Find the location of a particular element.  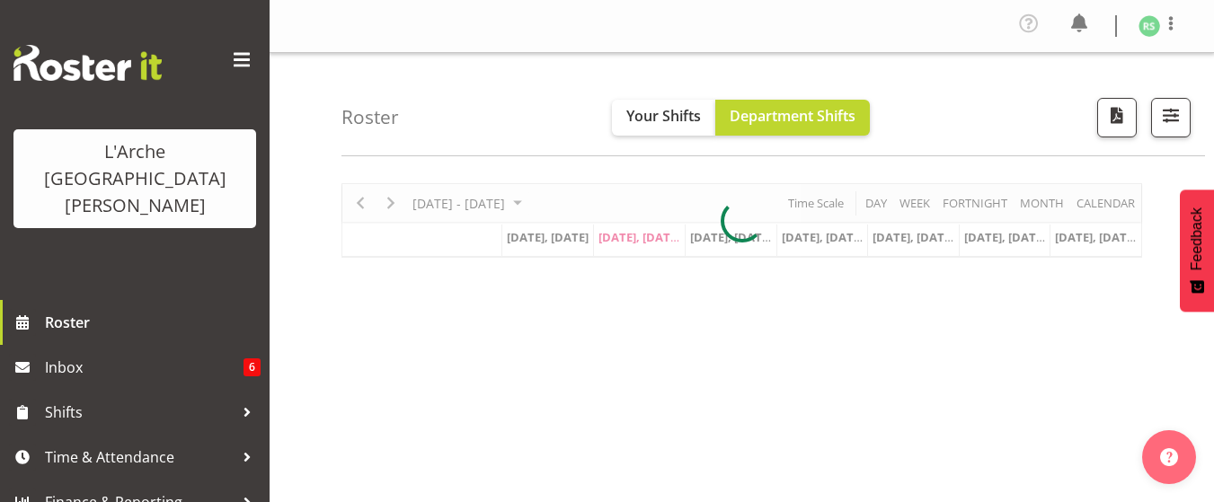

button: Filter Shifts is located at coordinates (1170, 118).